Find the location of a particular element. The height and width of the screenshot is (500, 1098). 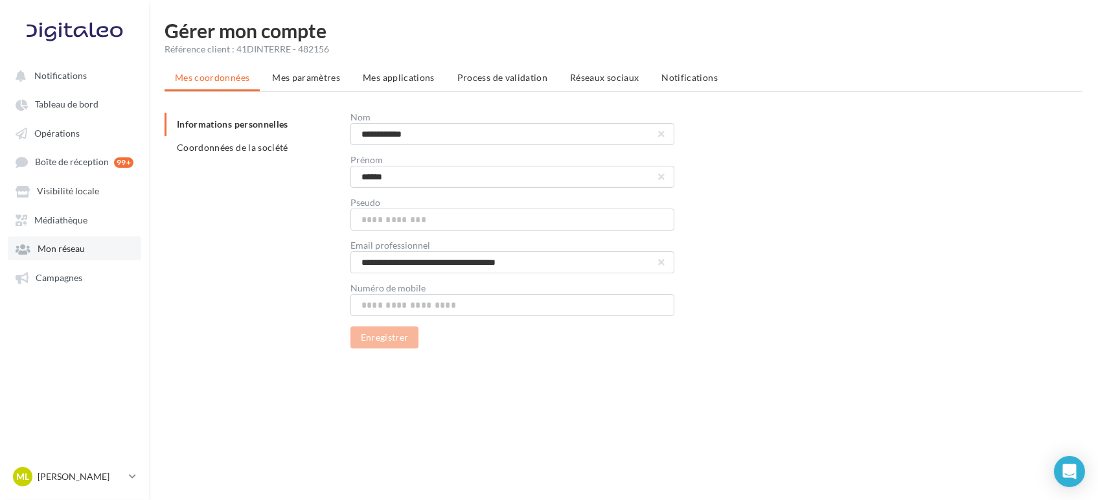

span: Mes applications is located at coordinates (398, 77).